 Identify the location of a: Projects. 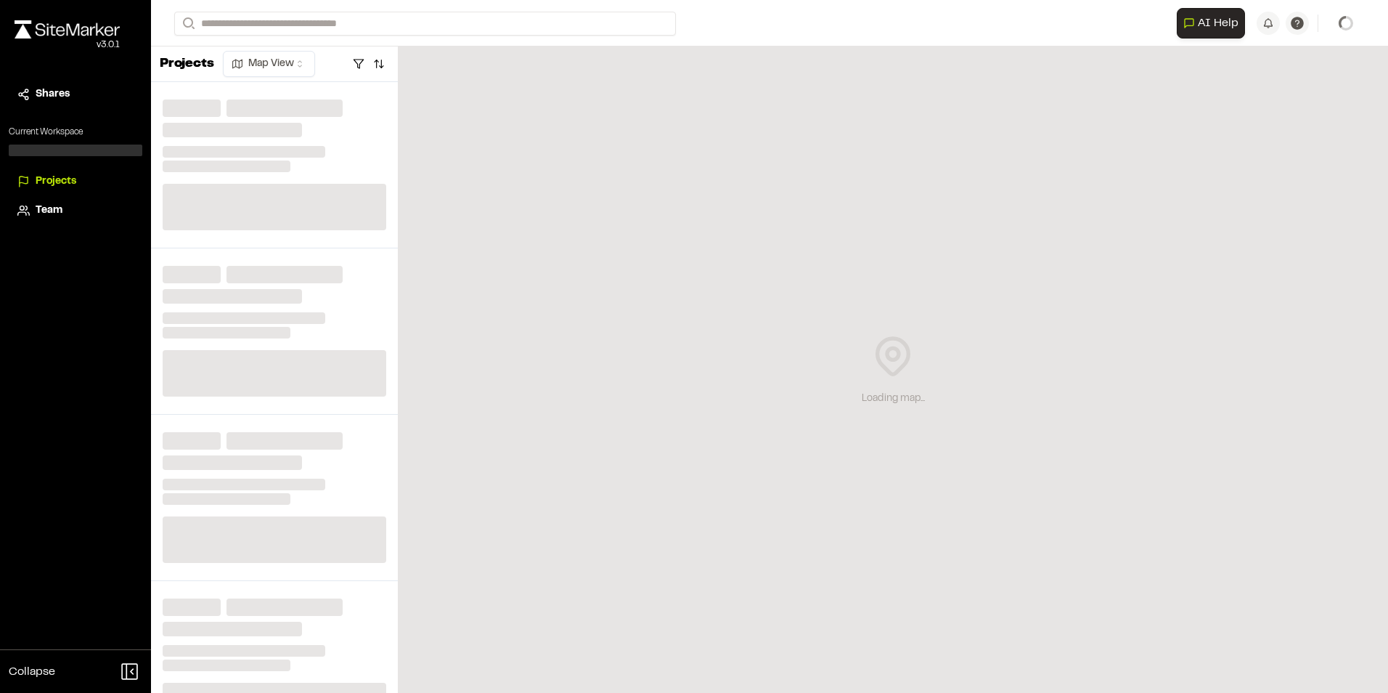
(76, 182).